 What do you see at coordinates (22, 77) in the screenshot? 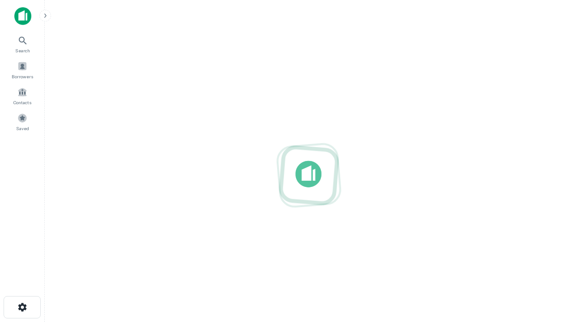
I see `span: Borrowers` at bounding box center [22, 77].